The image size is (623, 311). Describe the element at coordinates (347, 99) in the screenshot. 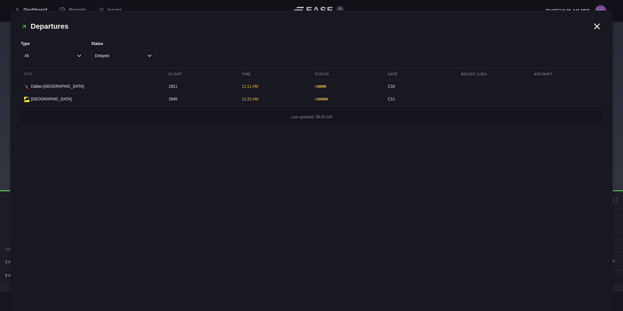

I see `div: + 180 MIN` at that location.